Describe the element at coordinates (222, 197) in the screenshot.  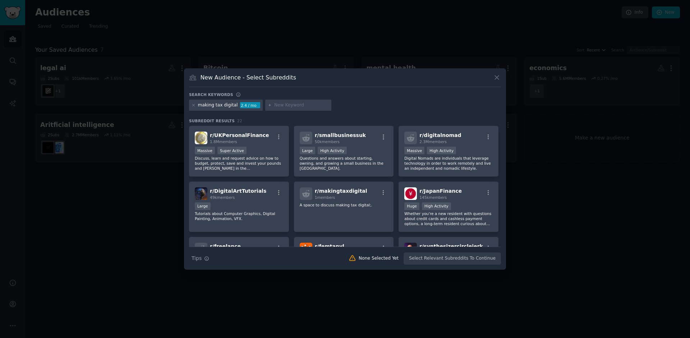
I see `span: 49k members` at that location.